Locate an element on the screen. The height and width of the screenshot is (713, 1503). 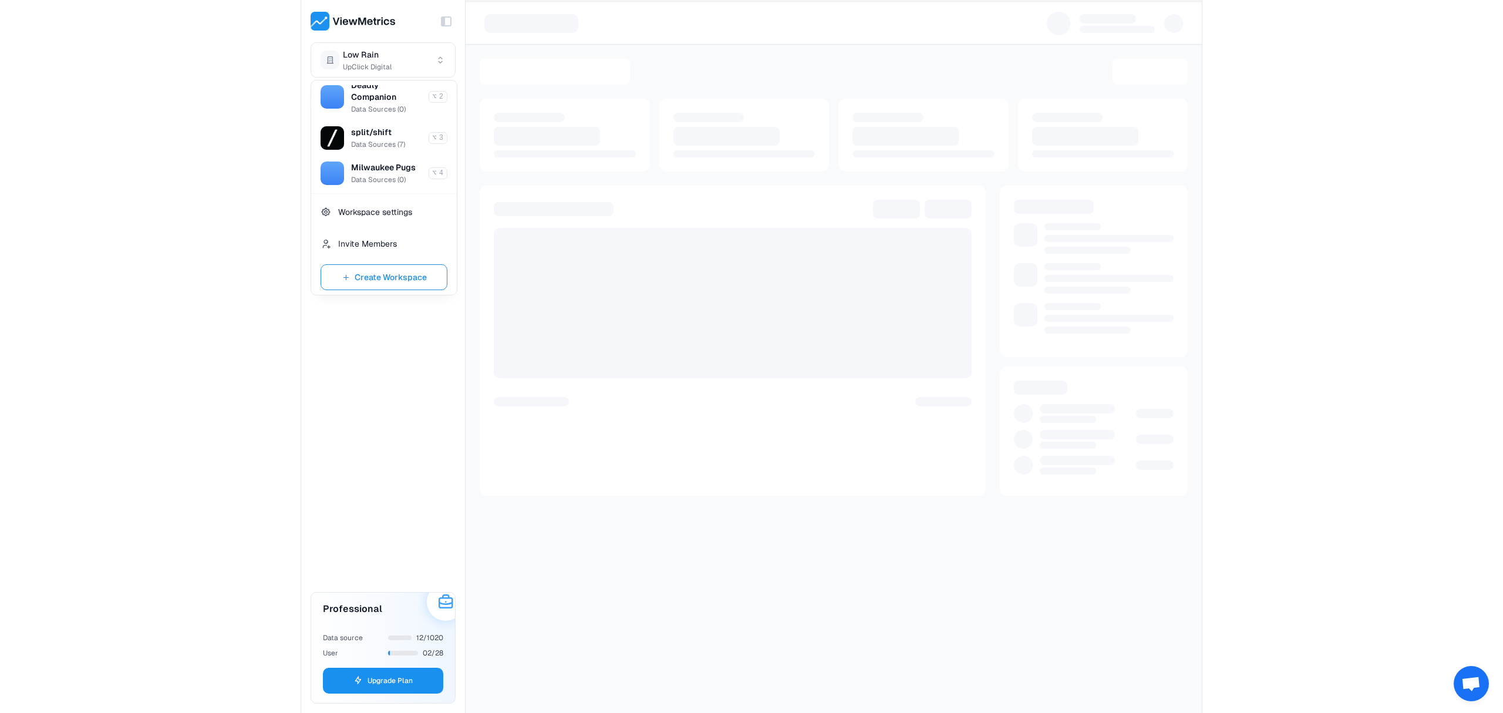
span: Milwaukee Pugs is located at coordinates (383, 167).